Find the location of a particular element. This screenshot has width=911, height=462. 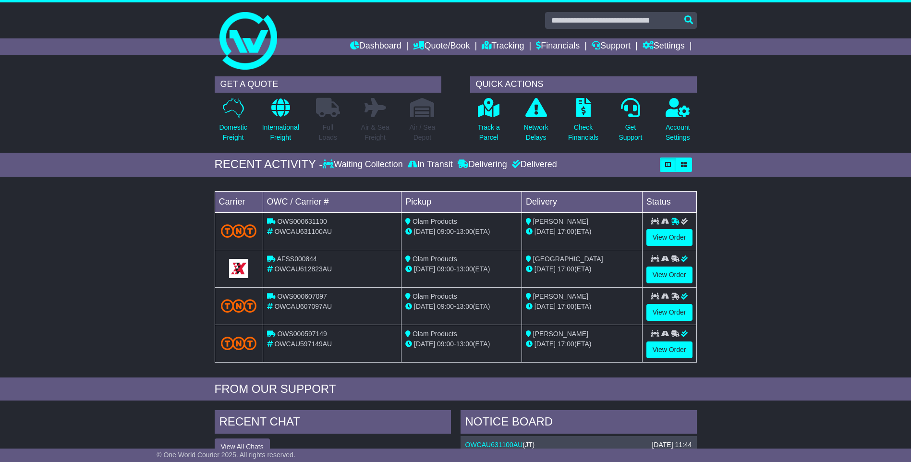

p: Air / Sea Depot is located at coordinates (423, 133).